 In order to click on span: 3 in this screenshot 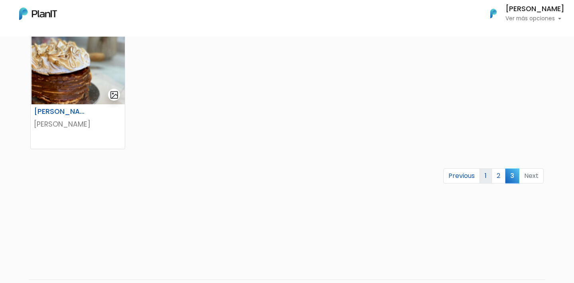, I will do `click(512, 176)`.